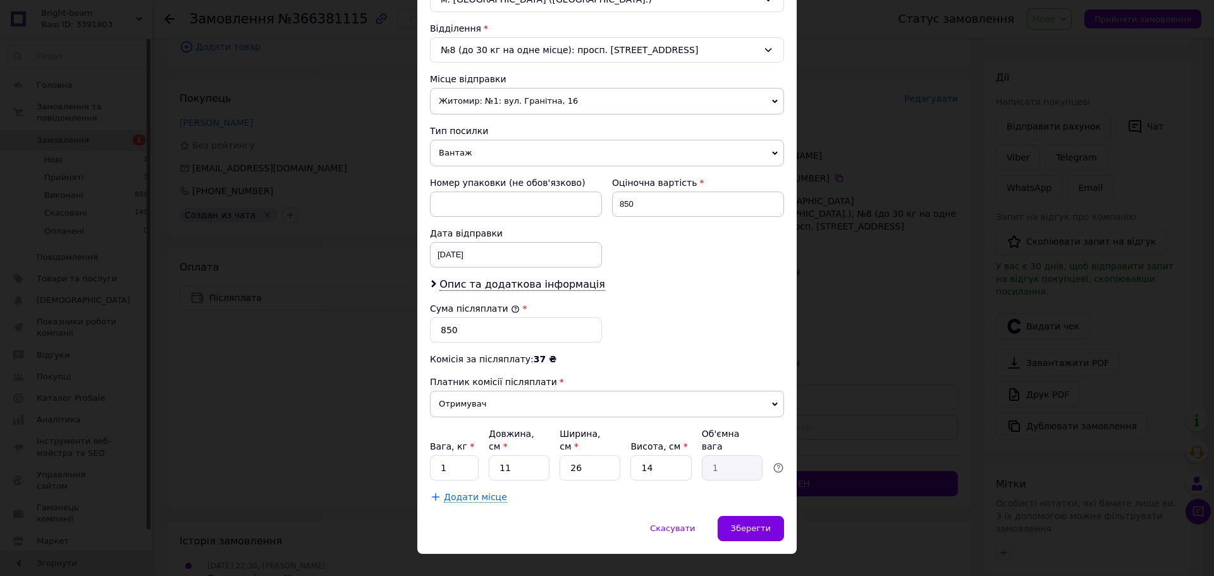  What do you see at coordinates (732, 440) in the screenshot?
I see `div: Об'ємна вага` at bounding box center [732, 440].